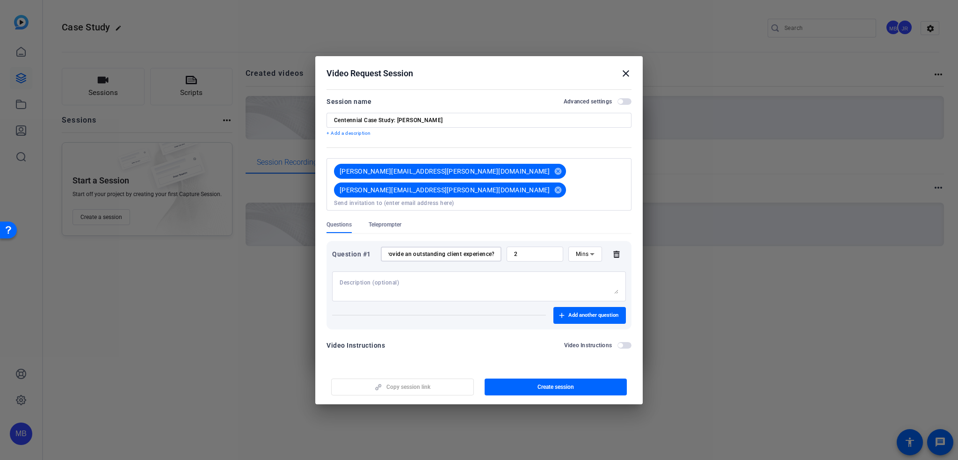  What do you see at coordinates (588, 345) in the screenshot?
I see `h2: Video Instructions` at bounding box center [588, 345].